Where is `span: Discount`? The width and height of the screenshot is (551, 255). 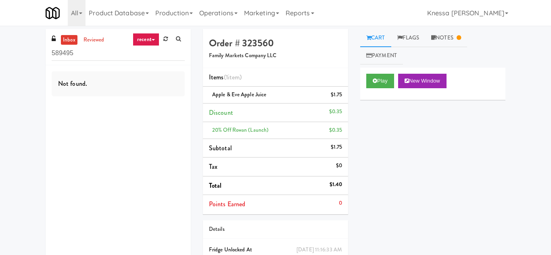 span: Discount is located at coordinates (221, 113).